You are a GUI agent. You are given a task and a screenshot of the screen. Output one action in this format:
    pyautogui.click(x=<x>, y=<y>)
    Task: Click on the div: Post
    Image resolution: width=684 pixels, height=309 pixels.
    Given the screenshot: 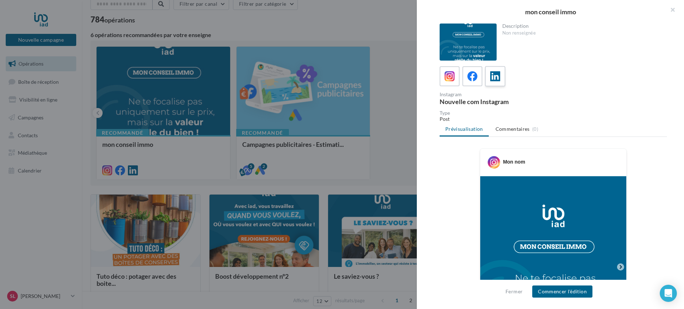 What is the action you would take?
    pyautogui.click(x=553, y=119)
    